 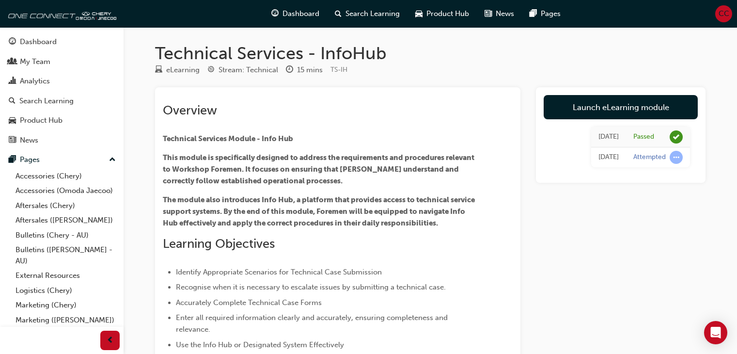 I want to click on a: News, so click(x=62, y=140).